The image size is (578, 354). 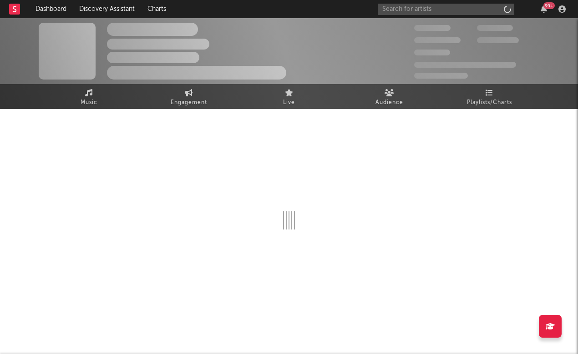 What do you see at coordinates (446, 9) in the screenshot?
I see `input: Search for artists` at bounding box center [446, 9].